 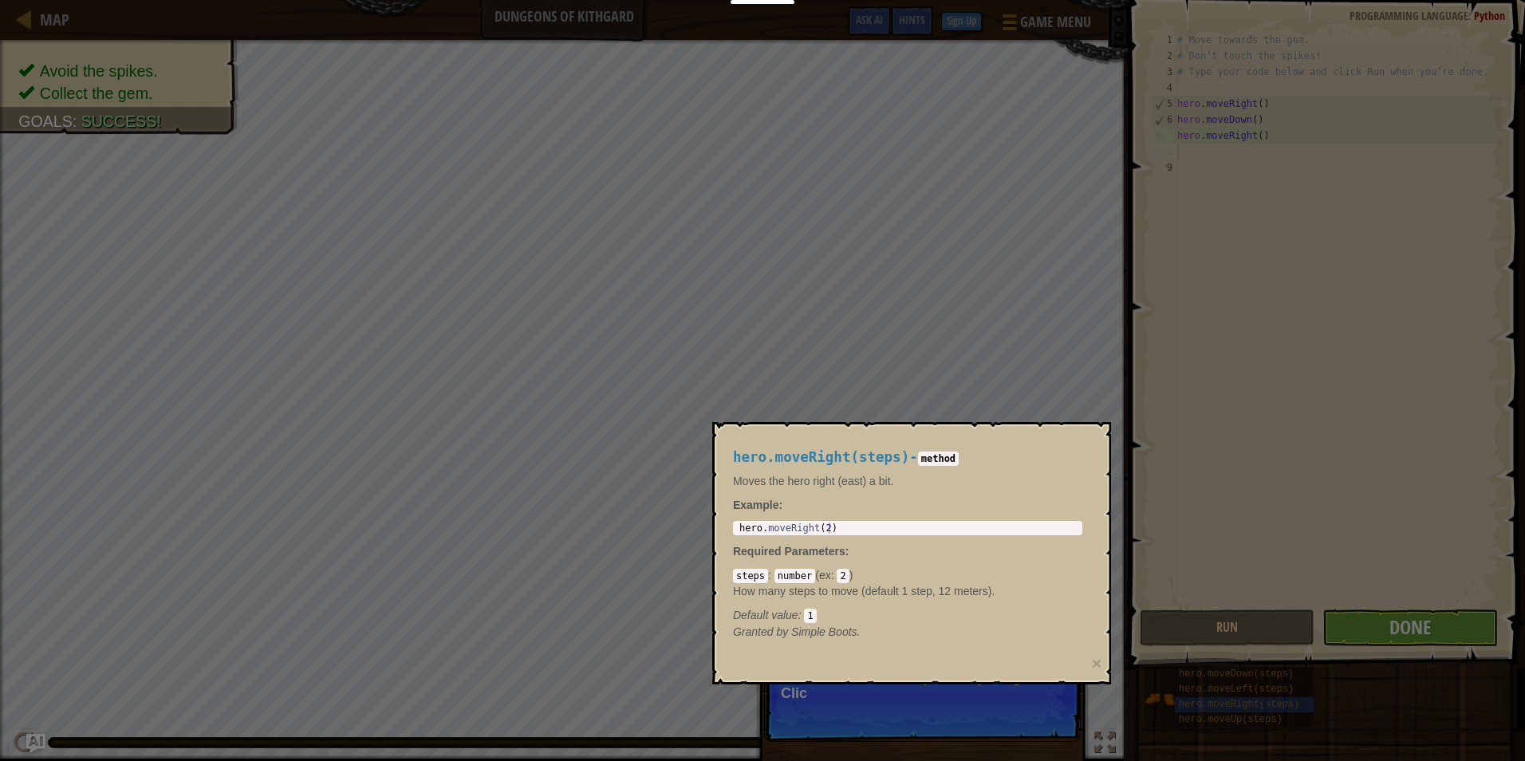 I want to click on p: How many steps to move (default 1 step, 12 meters)., so click(x=907, y=591).